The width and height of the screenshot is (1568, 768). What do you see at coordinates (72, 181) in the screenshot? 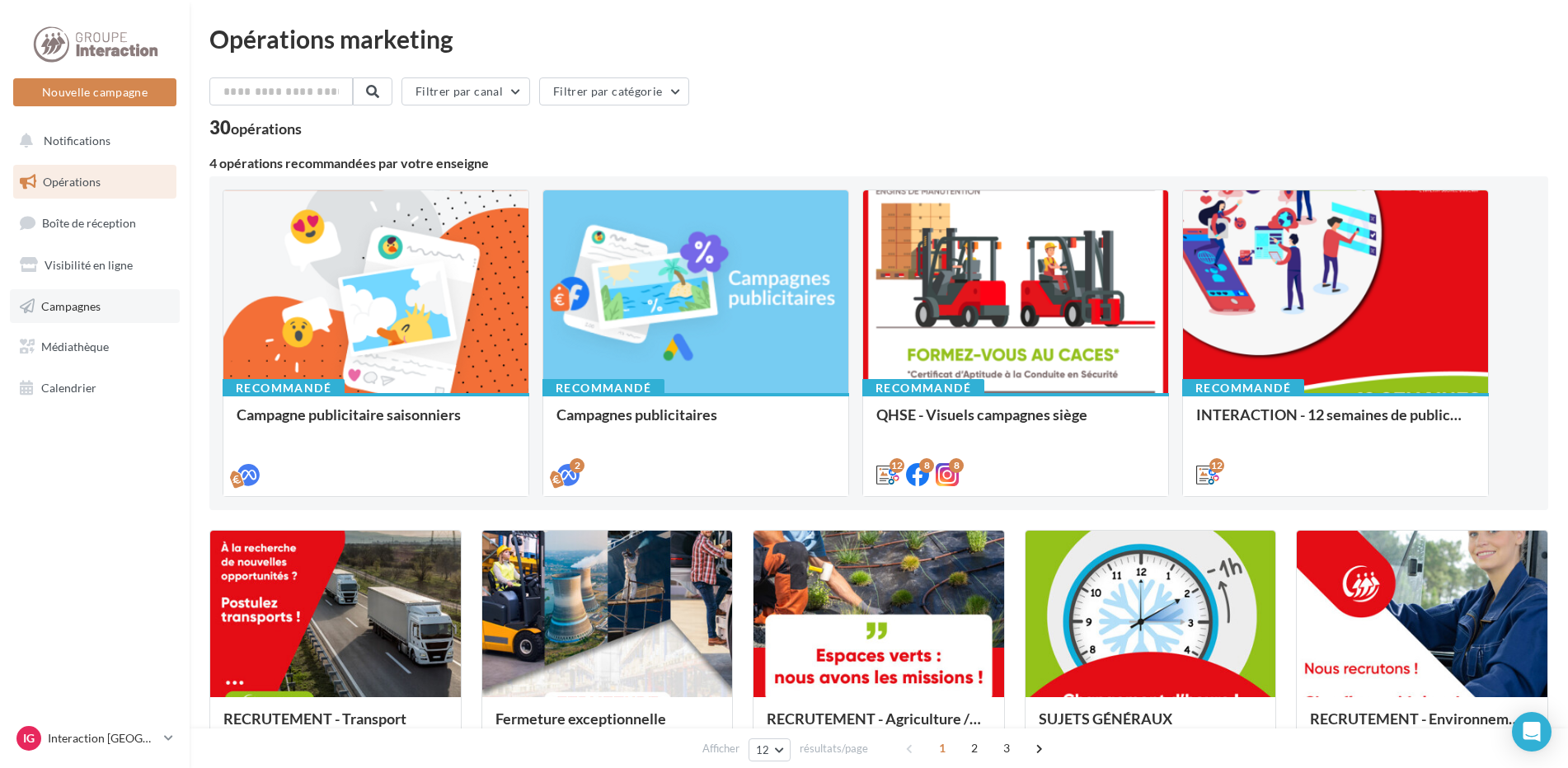
I see `span: Opérations` at bounding box center [72, 181].